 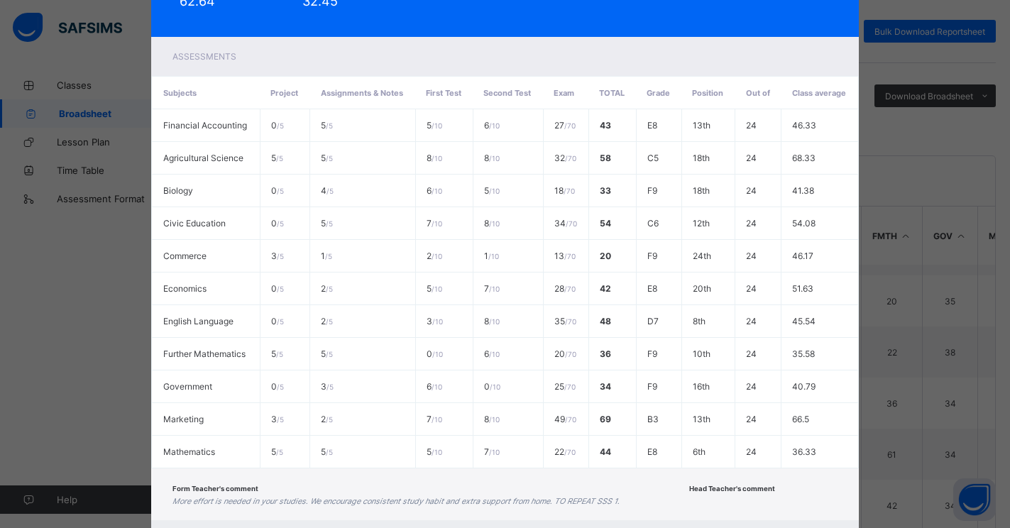 What do you see at coordinates (653, 321) in the screenshot?
I see `span: D7` at bounding box center [653, 321].